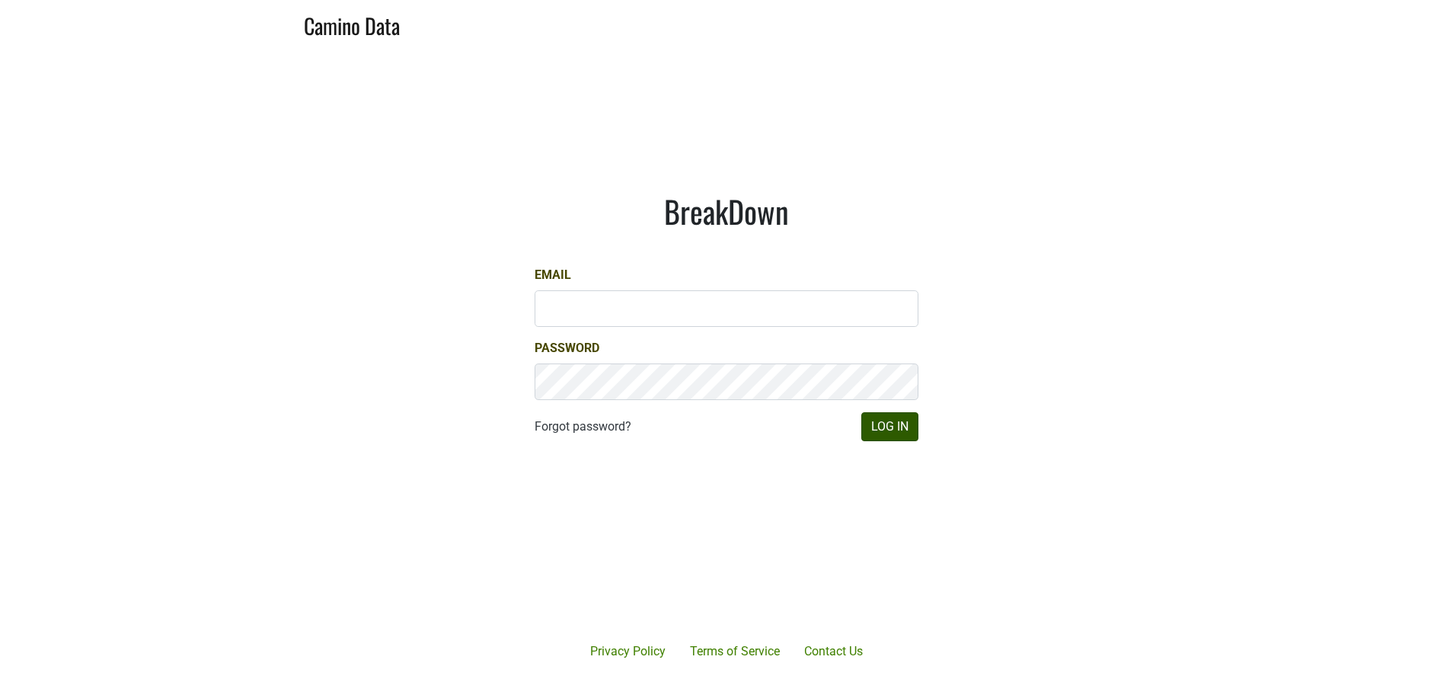 This screenshot has width=1453, height=679. I want to click on button: Log In, so click(890, 427).